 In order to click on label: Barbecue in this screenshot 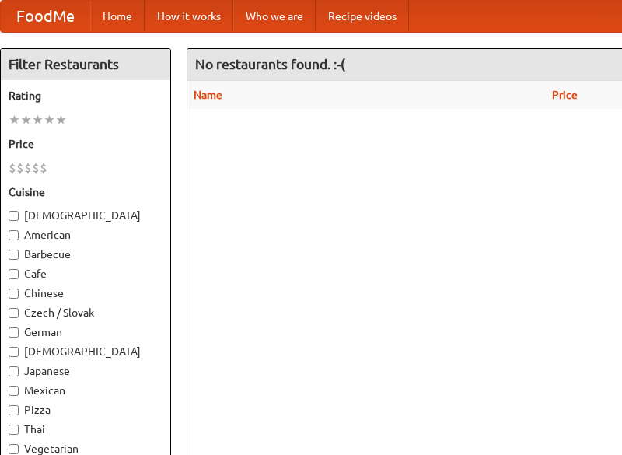, I will do `click(86, 254)`.